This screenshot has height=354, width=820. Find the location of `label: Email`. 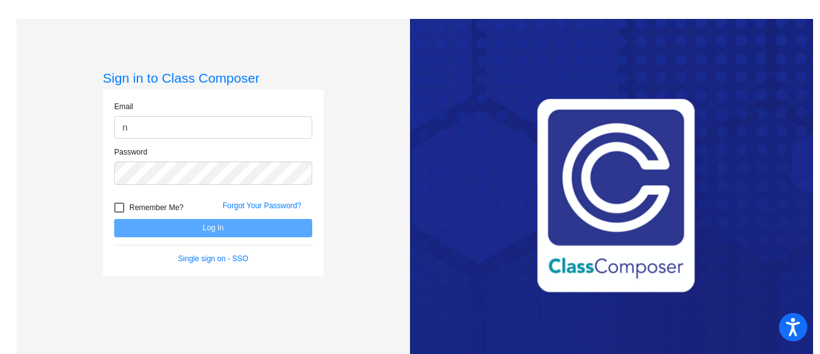

label: Email is located at coordinates (124, 107).